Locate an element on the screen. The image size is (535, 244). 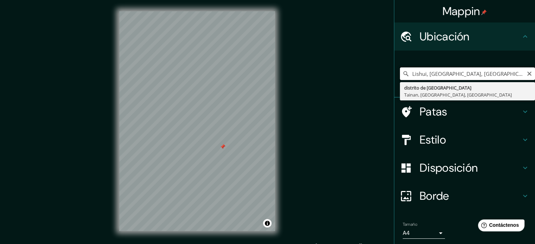
font: Estilo is located at coordinates (432, 140).